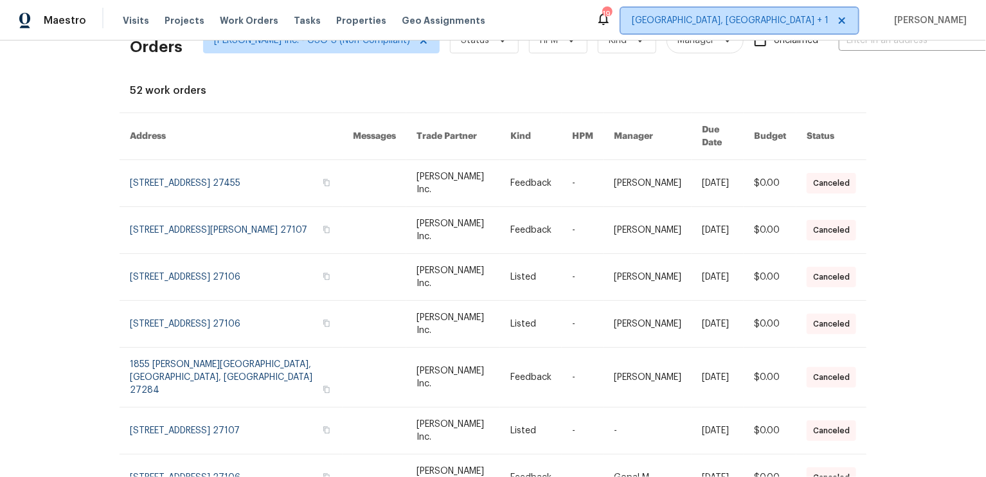 The height and width of the screenshot is (477, 986). I want to click on span: Tasks, so click(307, 21).